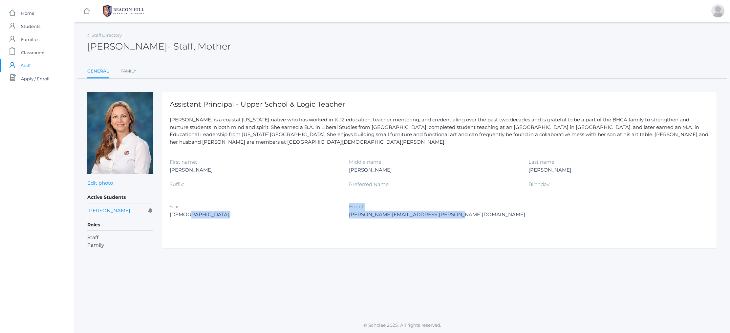 Image resolution: width=730 pixels, height=333 pixels. Describe the element at coordinates (183, 162) in the screenshot. I see `label: First name:` at that location.